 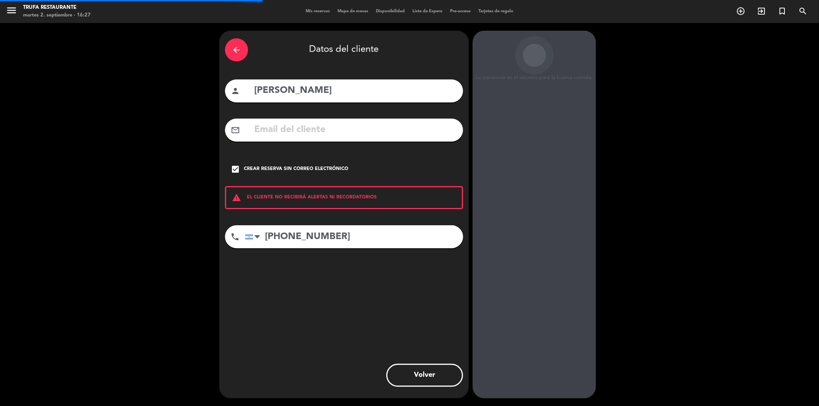 What do you see at coordinates (355, 91) in the screenshot?
I see `input: Nombre del cliente` at bounding box center [355, 91].